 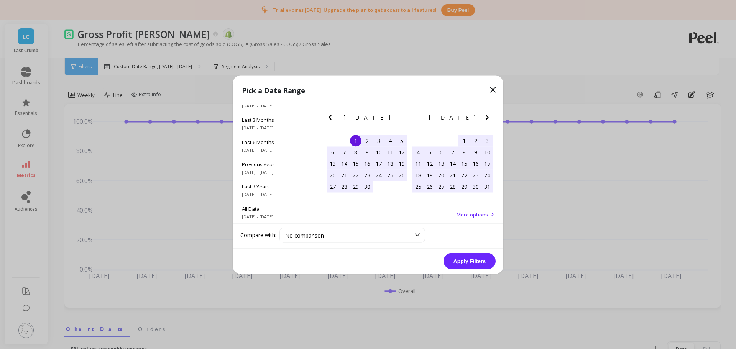 I want to click on div: Choose Saturday, April 5th, 2025, so click(x=402, y=141).